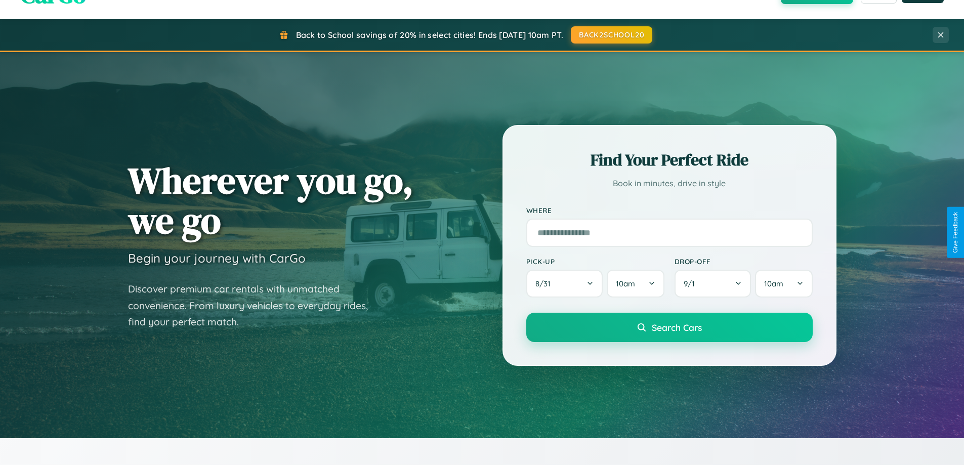  I want to click on p: Book in minutes, drive in style, so click(670, 183).